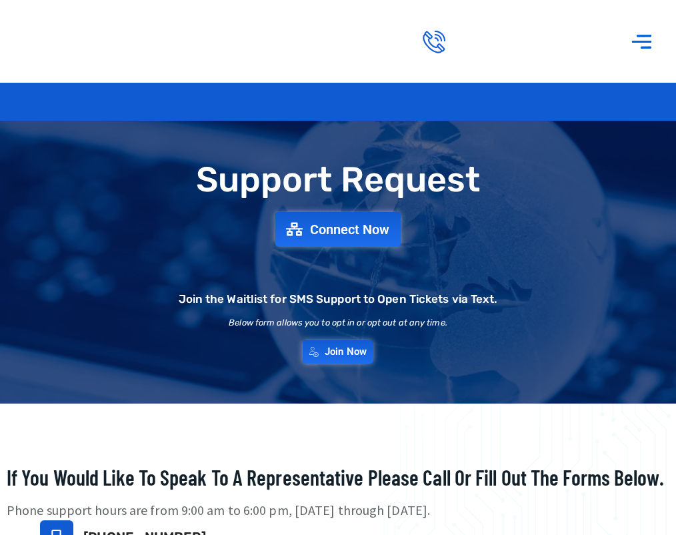  Describe the element at coordinates (338, 299) in the screenshot. I see `h2: Join the Waitlist for SMS Support to Open Tickets via Text.` at that location.